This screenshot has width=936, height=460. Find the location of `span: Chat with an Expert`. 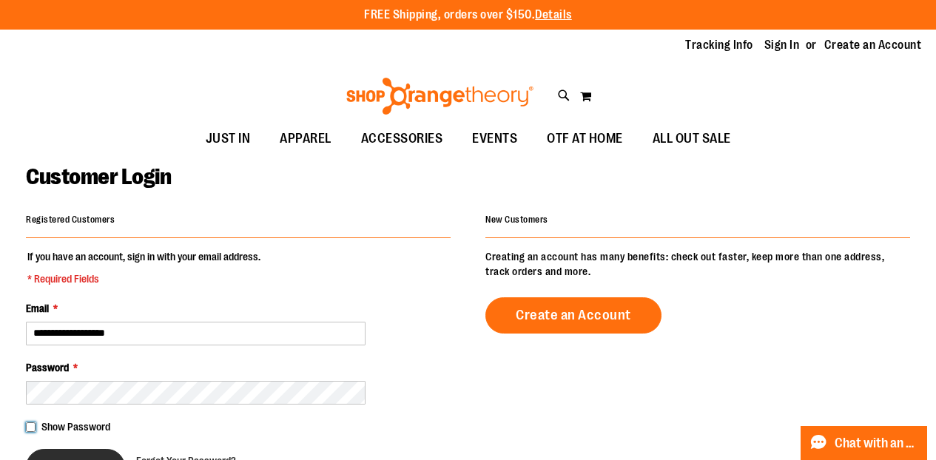

span: Chat with an Expert is located at coordinates (876, 443).